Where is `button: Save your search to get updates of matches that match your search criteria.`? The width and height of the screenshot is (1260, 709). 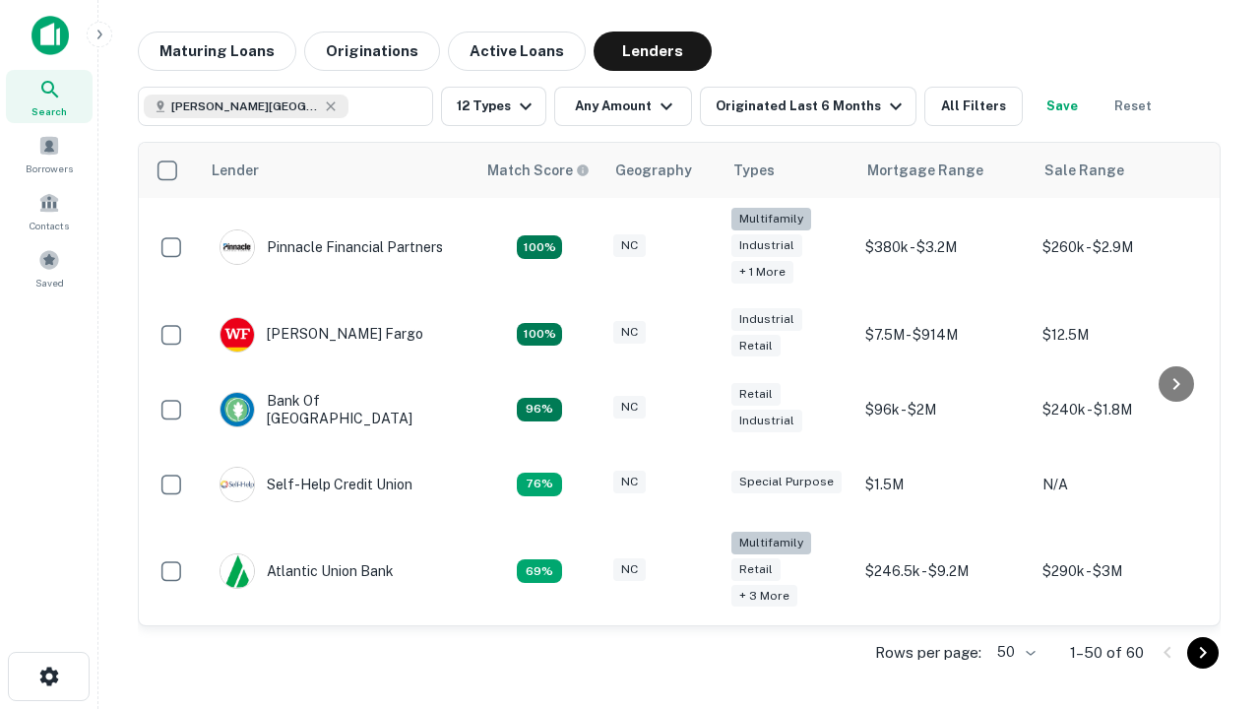 button: Save your search to get updates of matches that match your search criteria. is located at coordinates (1062, 106).